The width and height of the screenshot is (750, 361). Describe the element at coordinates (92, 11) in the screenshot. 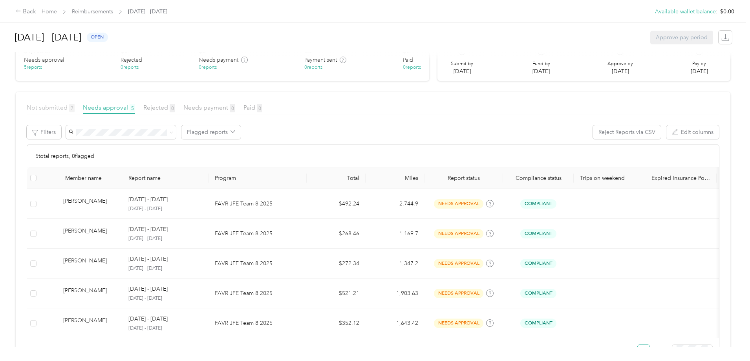

I see `a: Reimbursements` at that location.